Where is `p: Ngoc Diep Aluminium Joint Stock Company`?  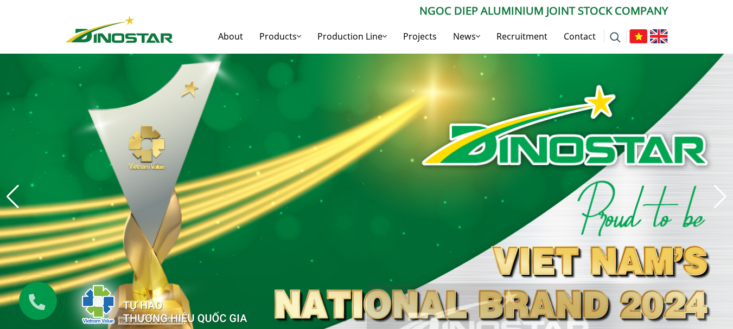 p: Ngoc Diep Aluminium Joint Stock Company is located at coordinates (421, 11).